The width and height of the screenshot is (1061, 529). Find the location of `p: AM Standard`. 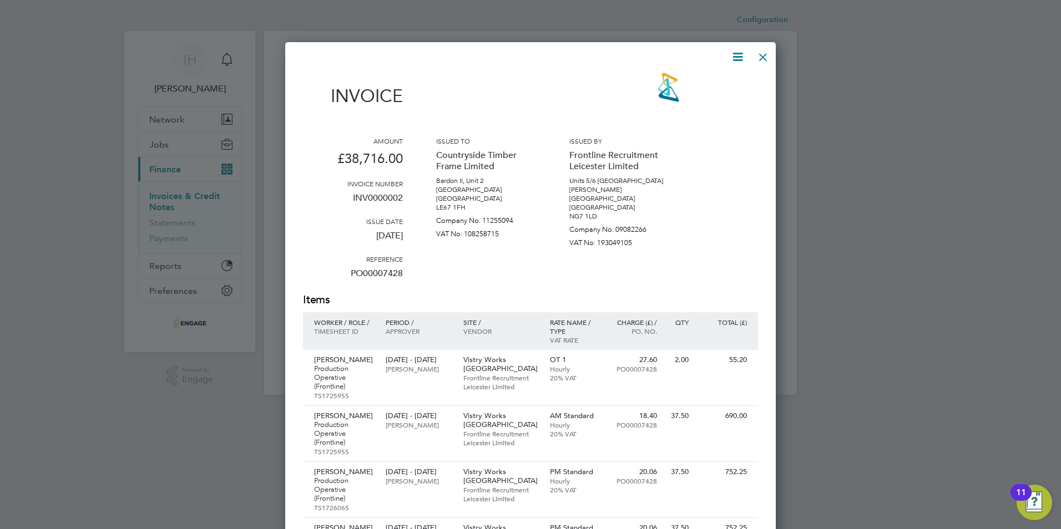

p: AM Standard is located at coordinates (574, 416).